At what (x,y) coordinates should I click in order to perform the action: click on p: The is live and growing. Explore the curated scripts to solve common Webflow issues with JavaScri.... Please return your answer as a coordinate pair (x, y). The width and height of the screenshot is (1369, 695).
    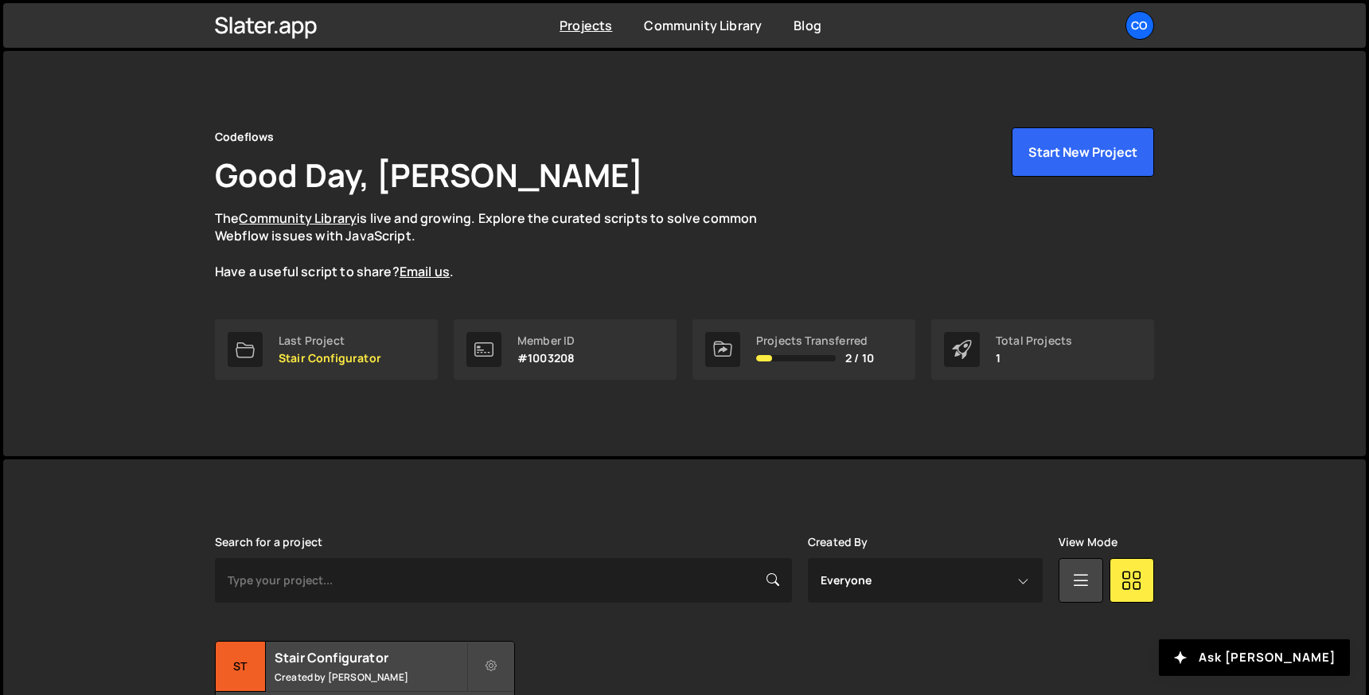
    Looking at the image, I should click on (501, 245).